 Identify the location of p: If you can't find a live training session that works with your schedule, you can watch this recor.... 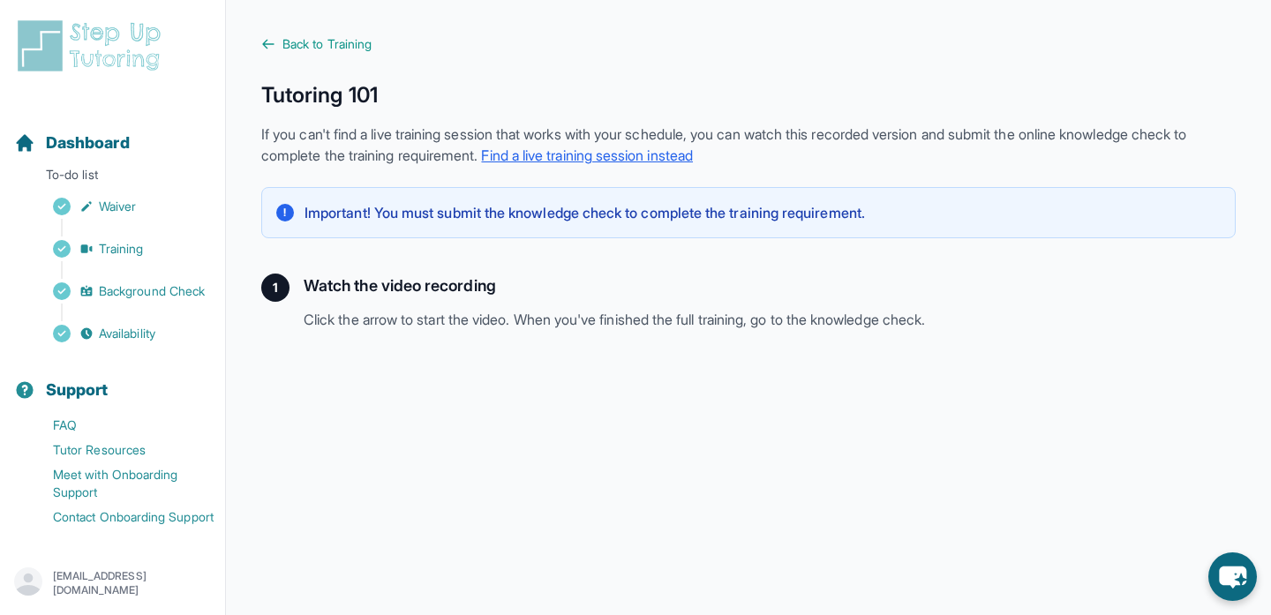
(748, 145).